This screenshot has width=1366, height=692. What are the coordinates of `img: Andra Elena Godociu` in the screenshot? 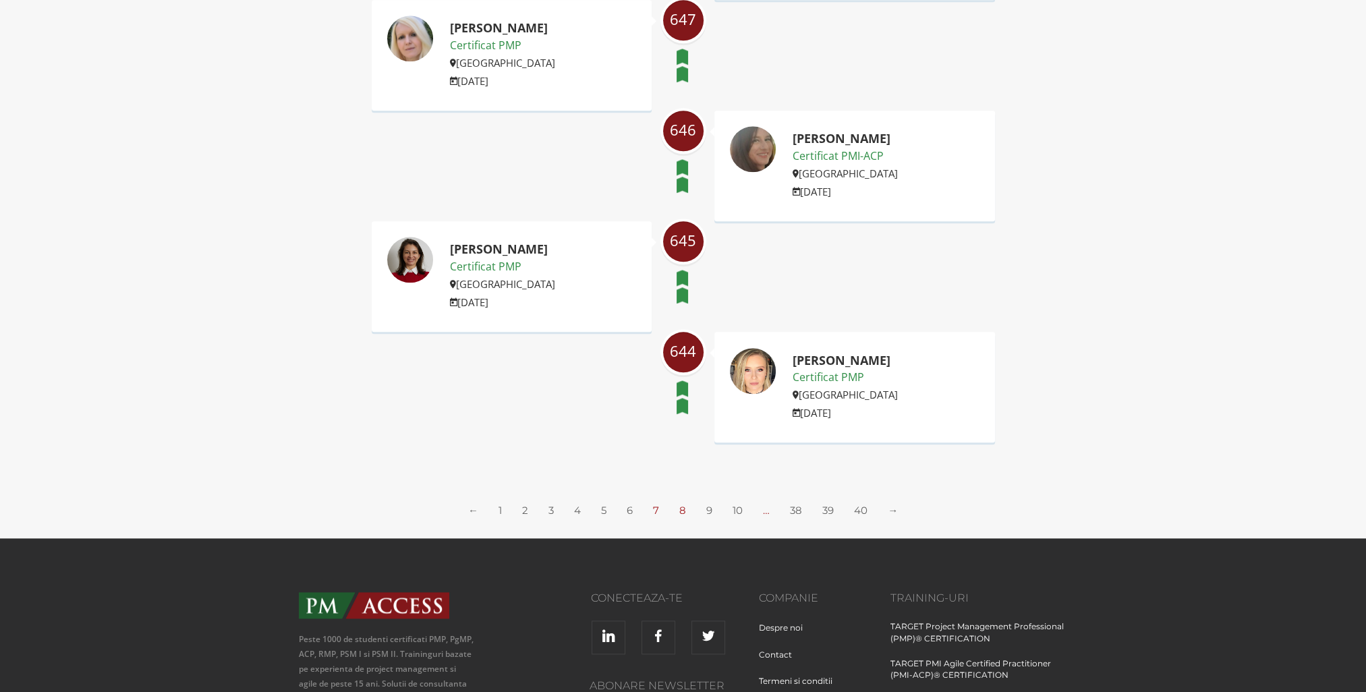 It's located at (753, 371).